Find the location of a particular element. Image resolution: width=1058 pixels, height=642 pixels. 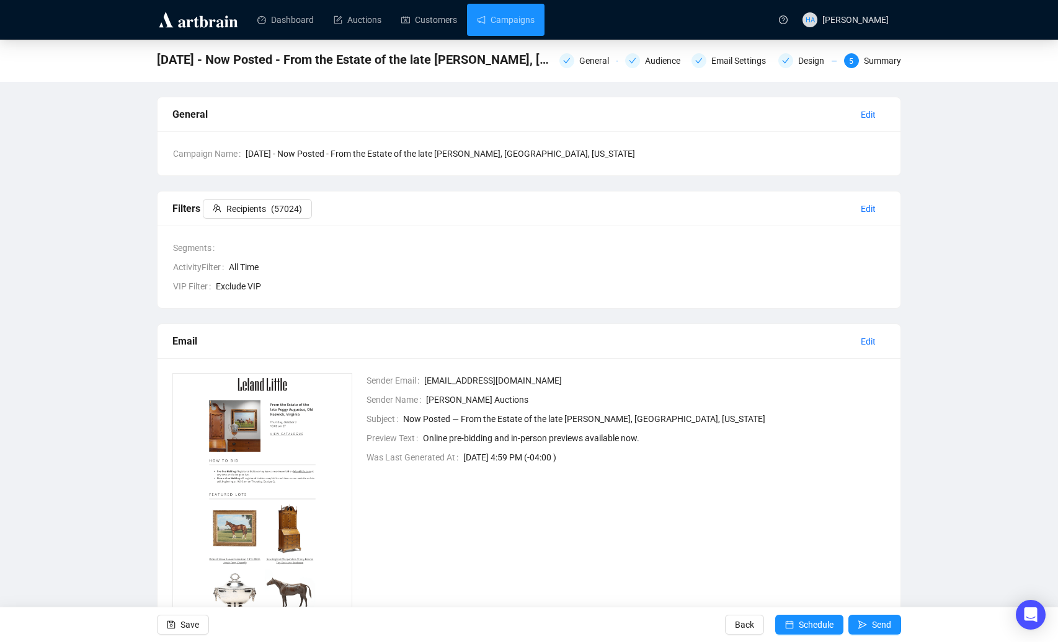

a: Auctions is located at coordinates (357, 20).